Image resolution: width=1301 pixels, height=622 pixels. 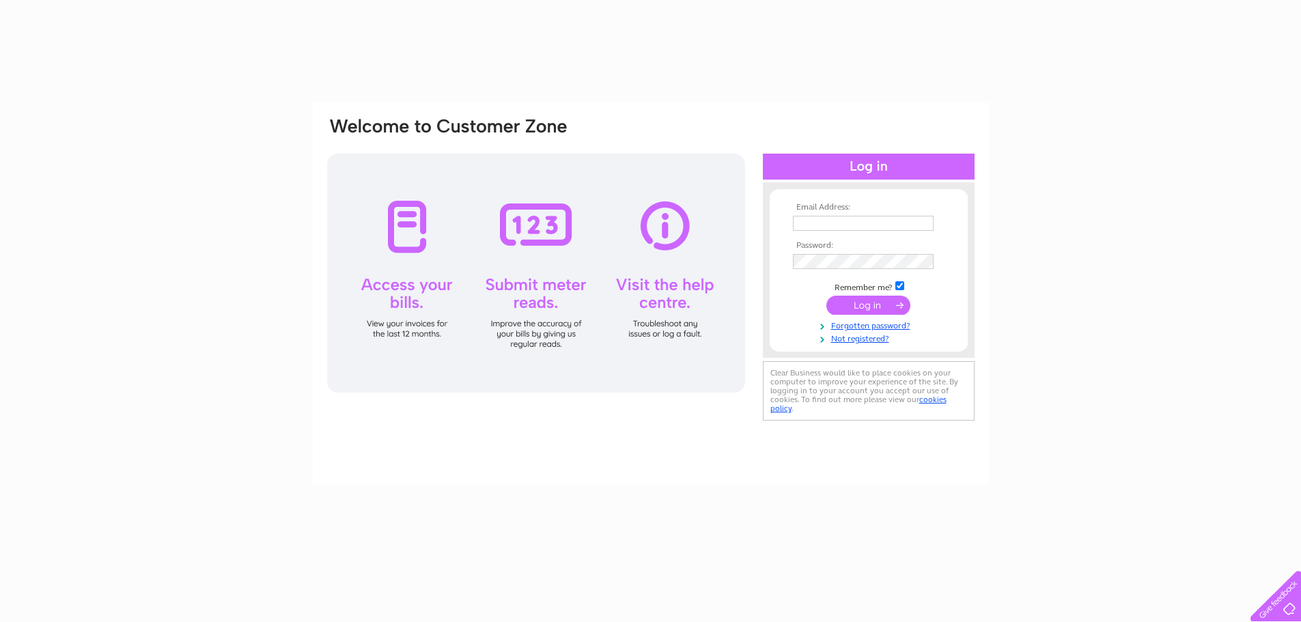 What do you see at coordinates (870, 324) in the screenshot?
I see `a: Forgotten password?` at bounding box center [870, 324].